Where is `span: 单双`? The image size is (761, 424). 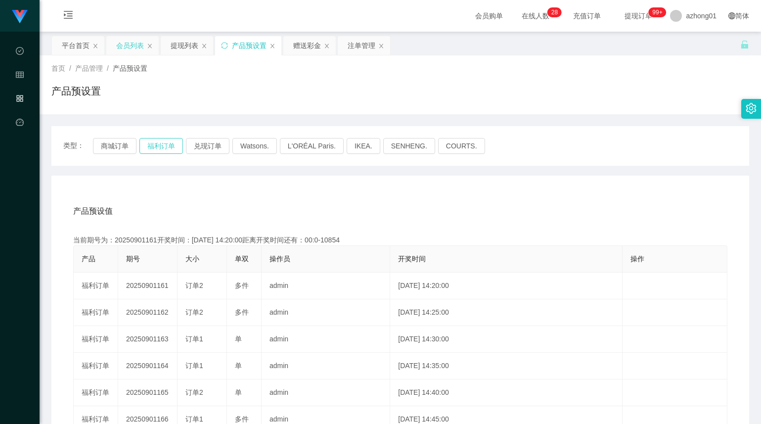
span: 单双 is located at coordinates (242, 258).